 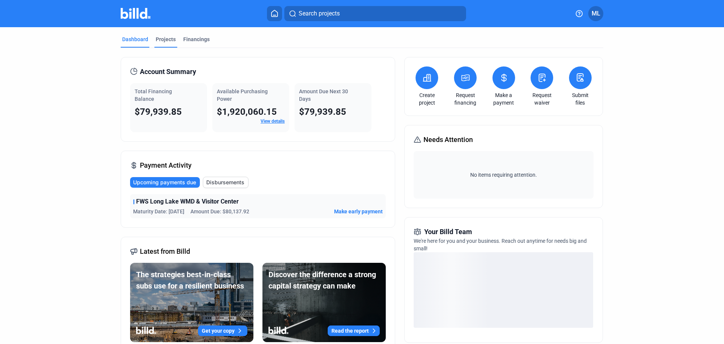 What do you see at coordinates (192, 280) in the screenshot?
I see `div: The strategies best-in-class subs use for a resilient business` at bounding box center [192, 280].